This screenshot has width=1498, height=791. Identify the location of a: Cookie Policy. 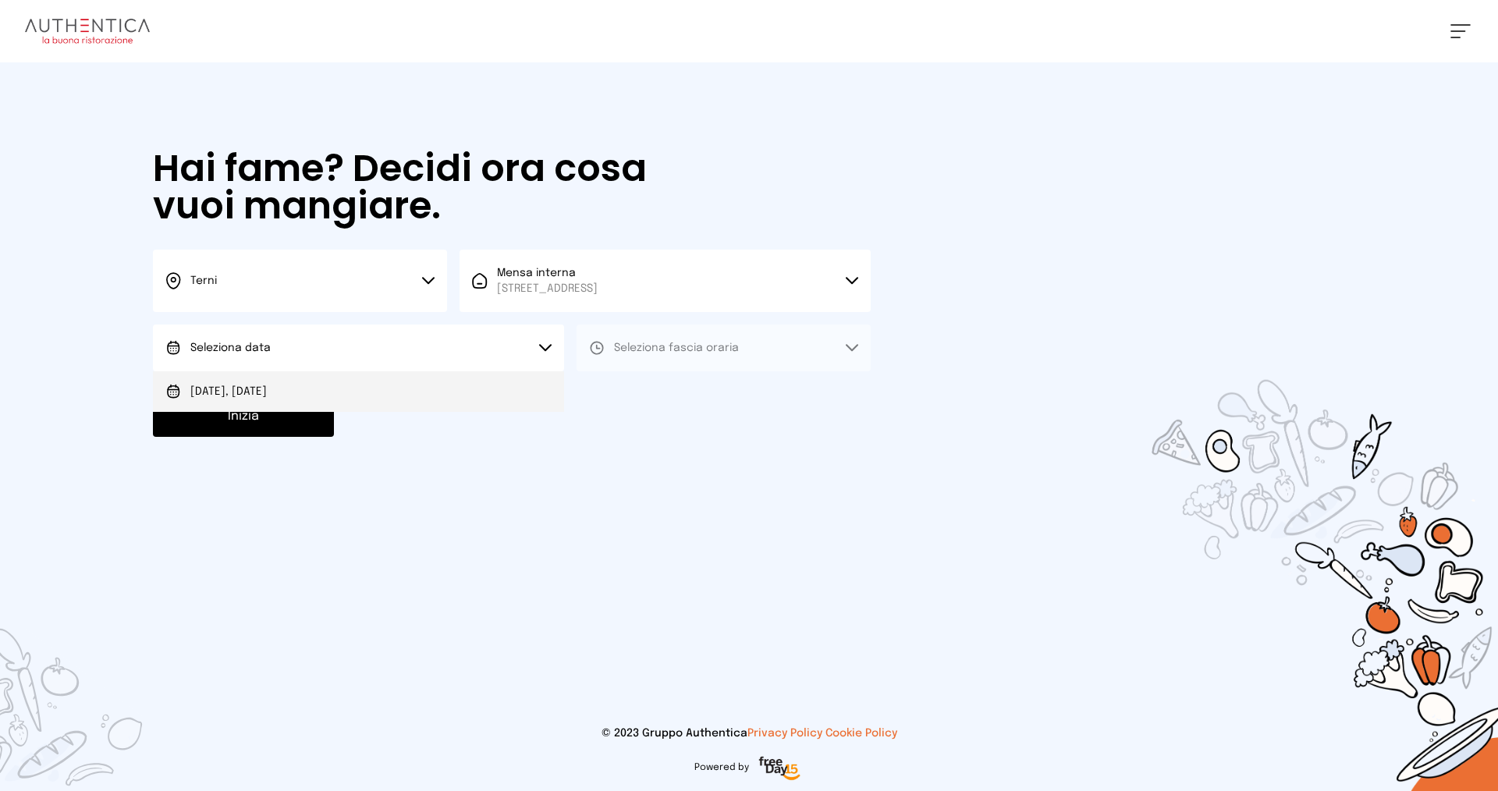
(861, 733).